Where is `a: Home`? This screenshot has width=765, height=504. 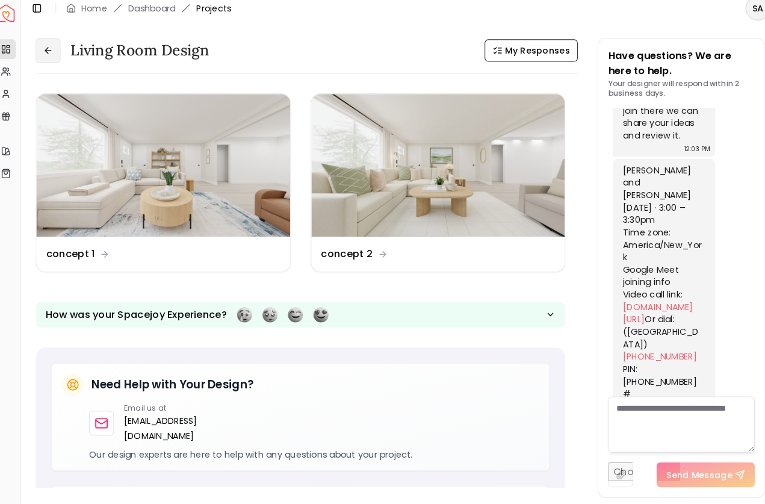
a: Home is located at coordinates (100, 14).